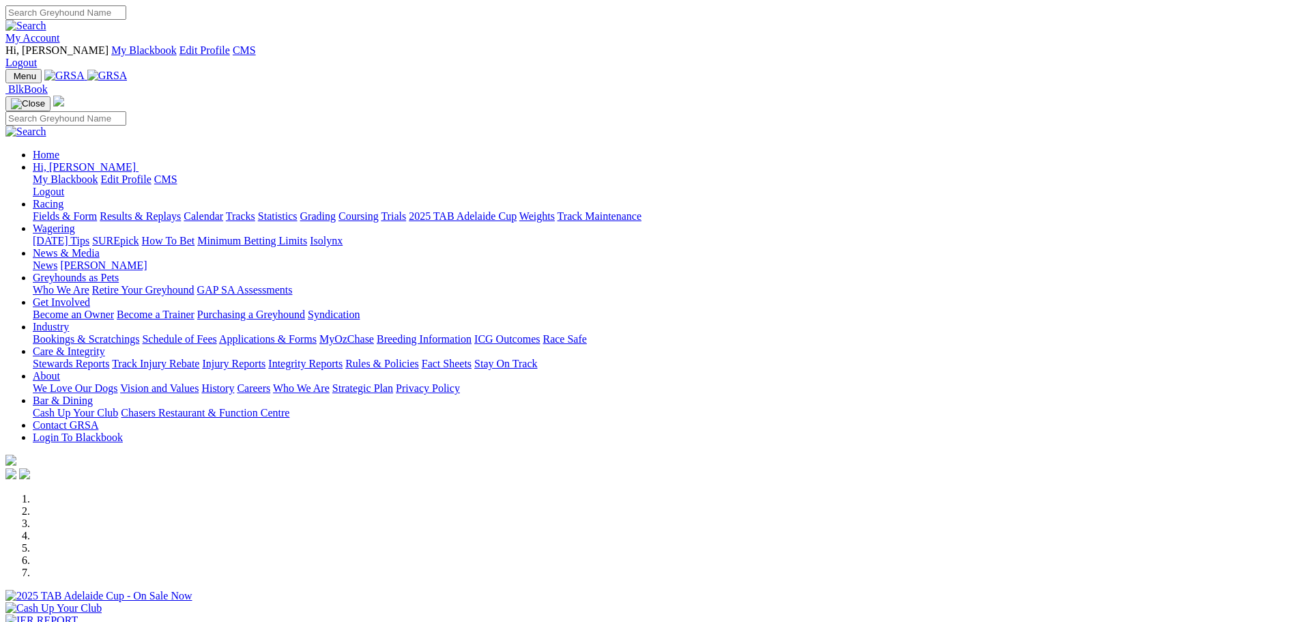 The image size is (1300, 622). Describe the element at coordinates (663, 265) in the screenshot. I see `div: News & Media` at that location.